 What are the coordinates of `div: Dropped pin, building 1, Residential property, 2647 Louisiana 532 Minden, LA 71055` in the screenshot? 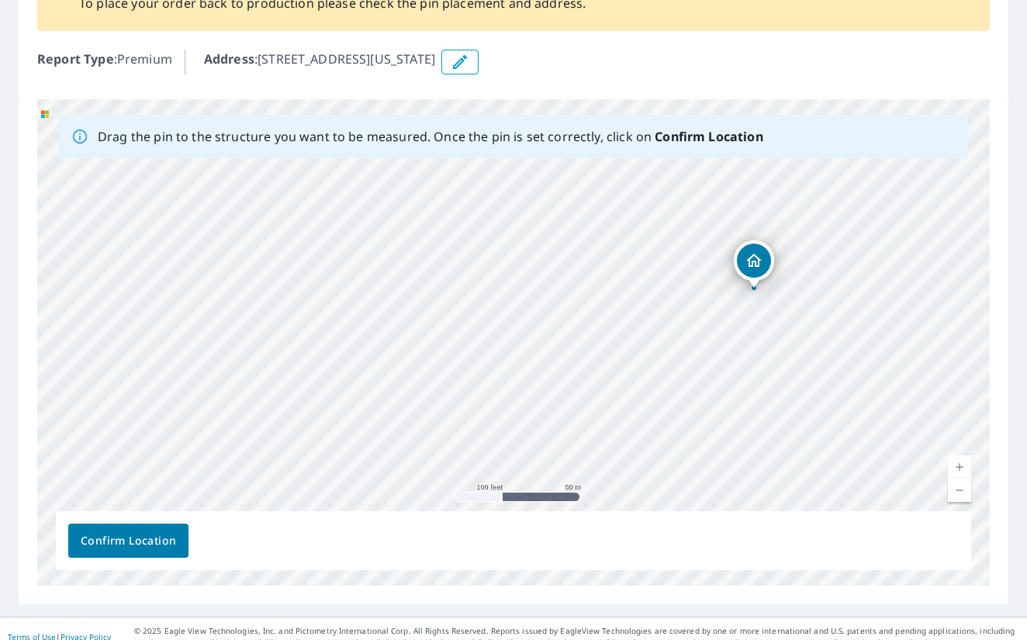 It's located at (754, 264).